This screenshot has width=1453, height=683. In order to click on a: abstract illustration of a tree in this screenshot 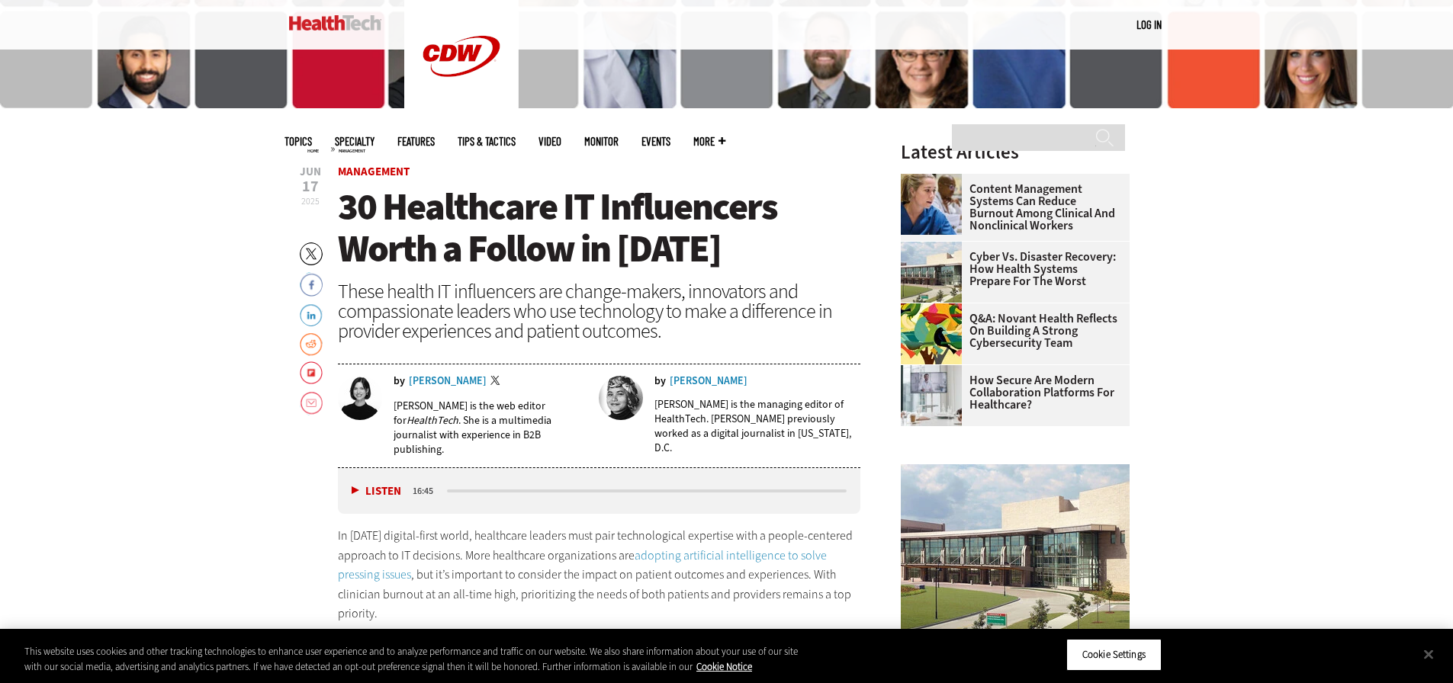, I will do `click(935, 310)`.